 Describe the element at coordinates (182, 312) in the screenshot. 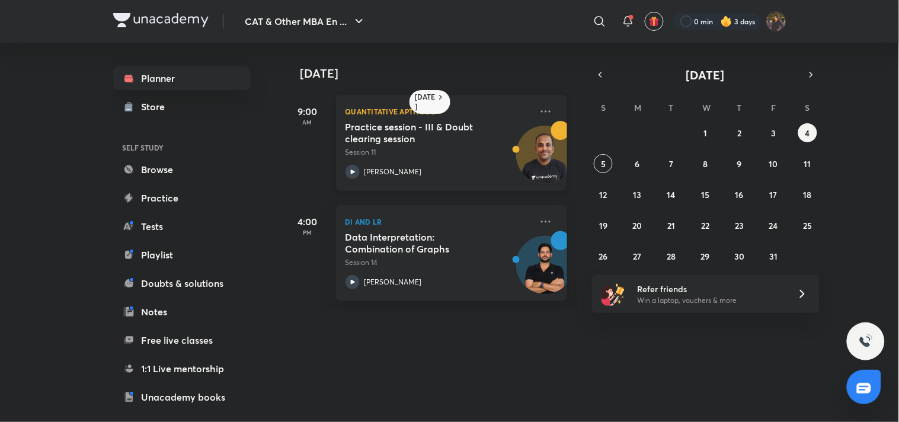

I see `a: Notes` at that location.